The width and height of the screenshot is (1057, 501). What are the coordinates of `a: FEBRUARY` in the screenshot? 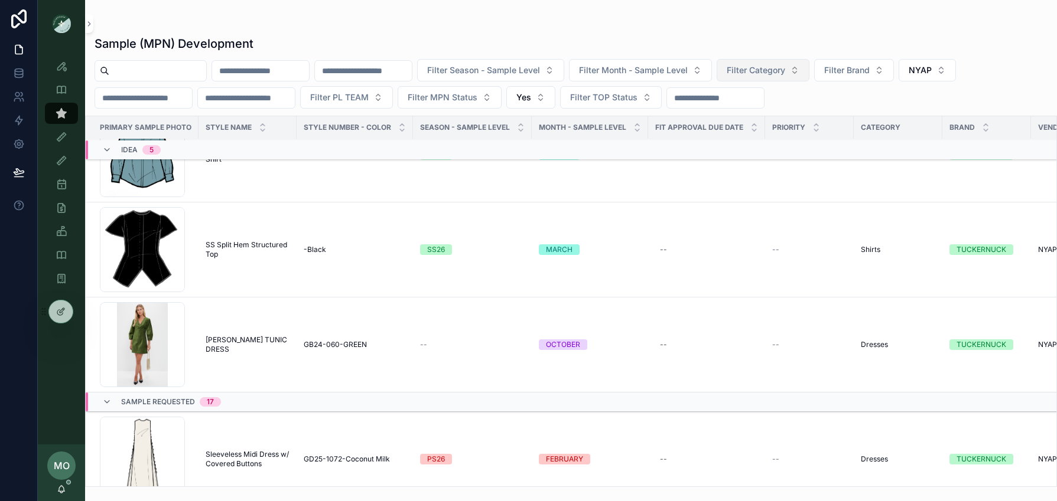 It's located at (589, 460).